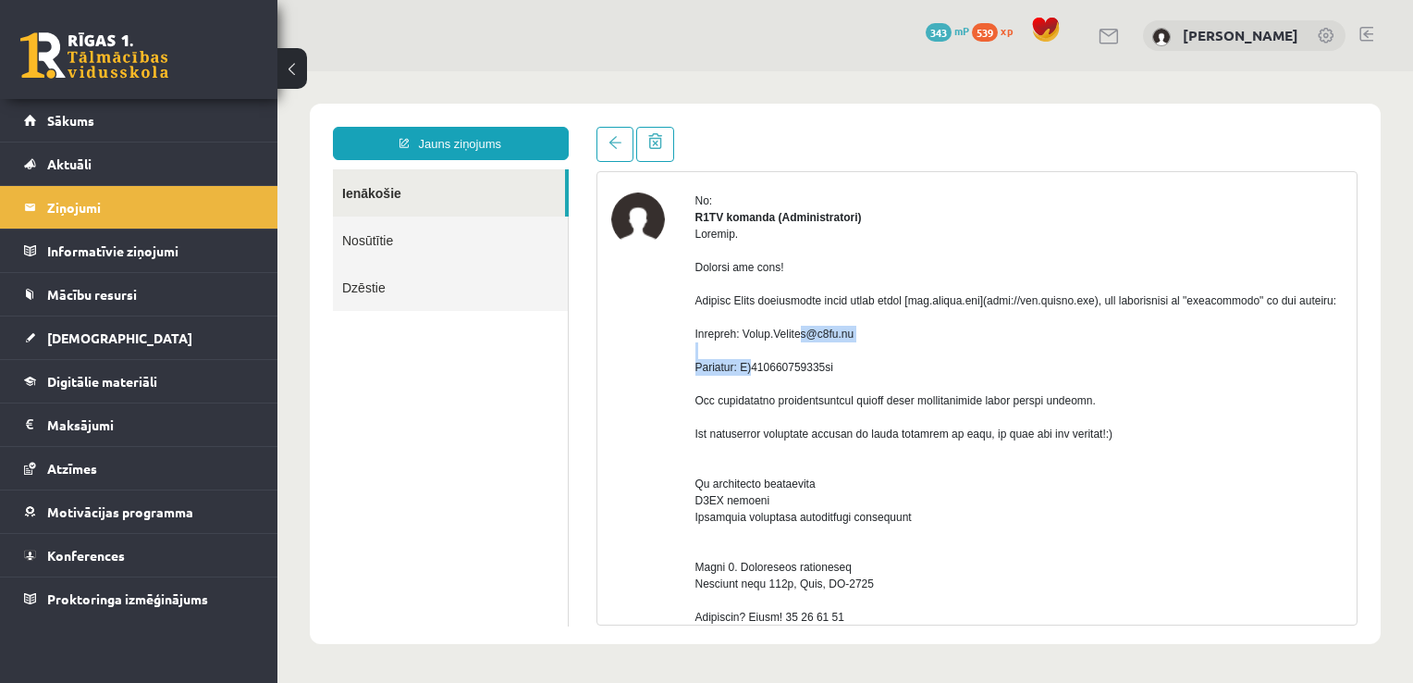 The width and height of the screenshot is (1413, 683). Describe the element at coordinates (742, 129) in the screenshot. I see `div: No:` at that location.